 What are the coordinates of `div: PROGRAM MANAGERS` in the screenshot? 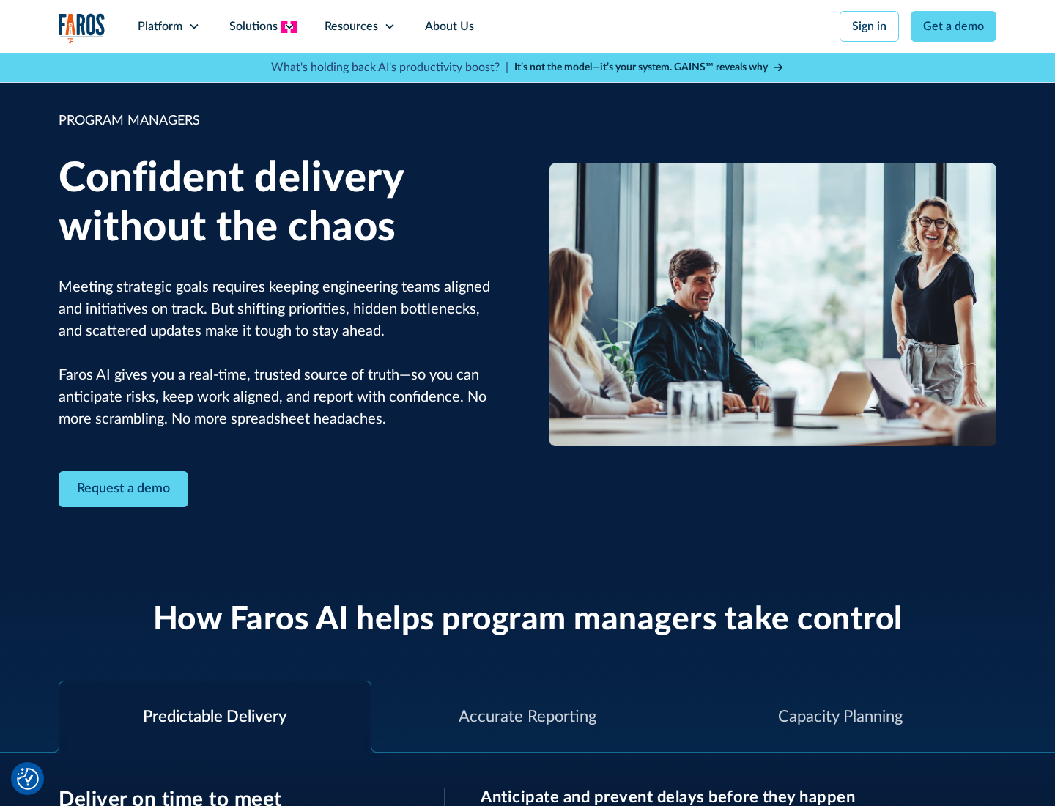 It's located at (282, 121).